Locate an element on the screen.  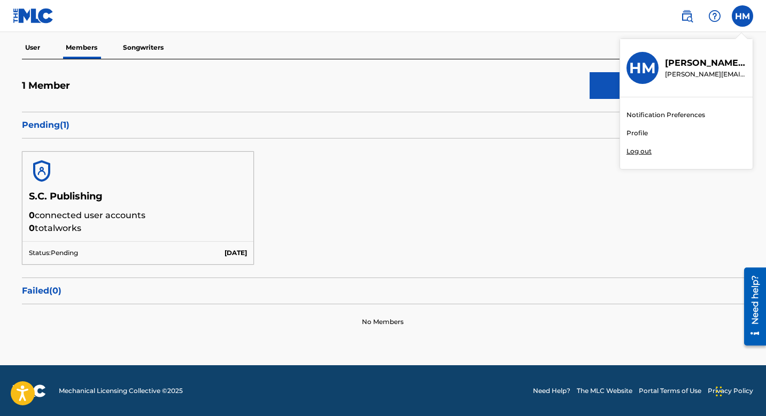
p: Failed ( 0 ) is located at coordinates (383, 291).